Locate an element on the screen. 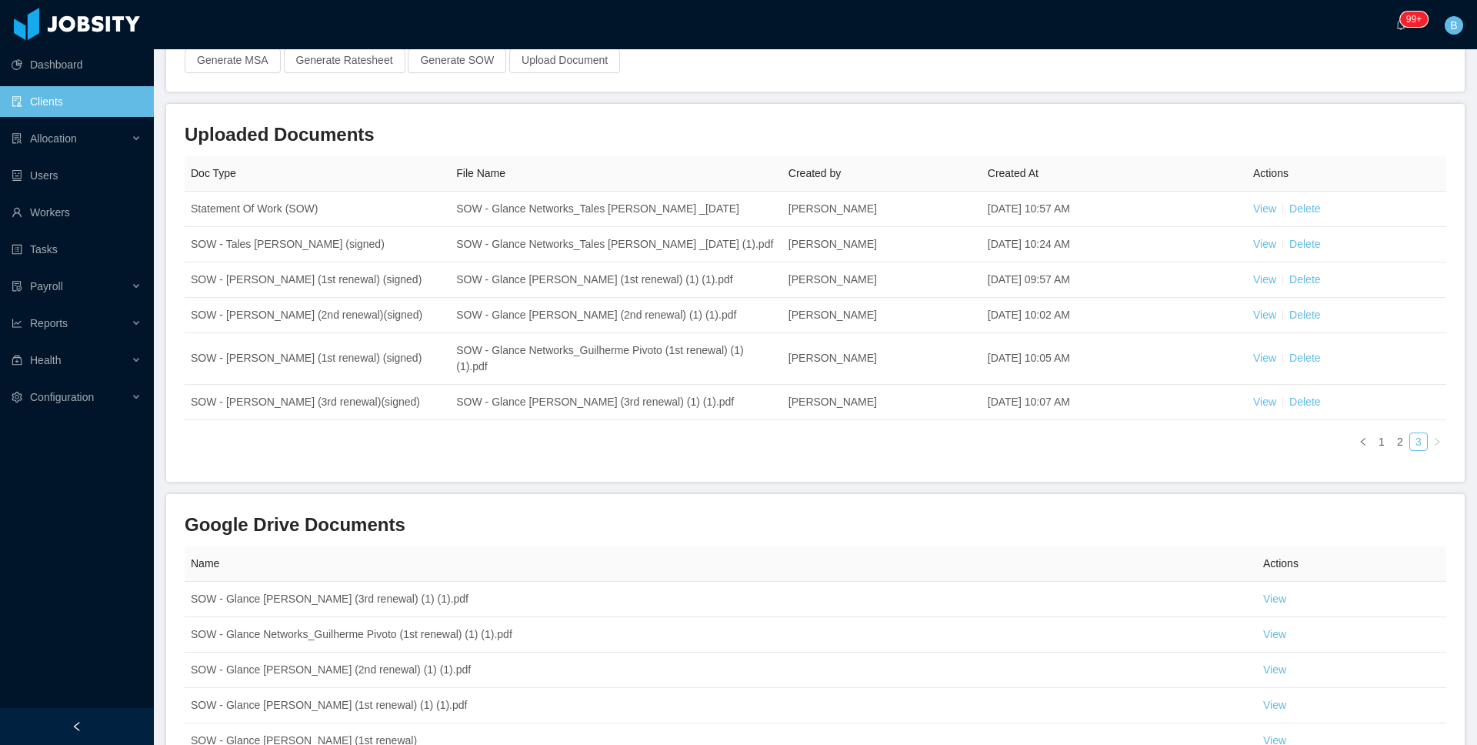 Image resolution: width=1477 pixels, height=745 pixels. span: Configuration is located at coordinates (62, 397).